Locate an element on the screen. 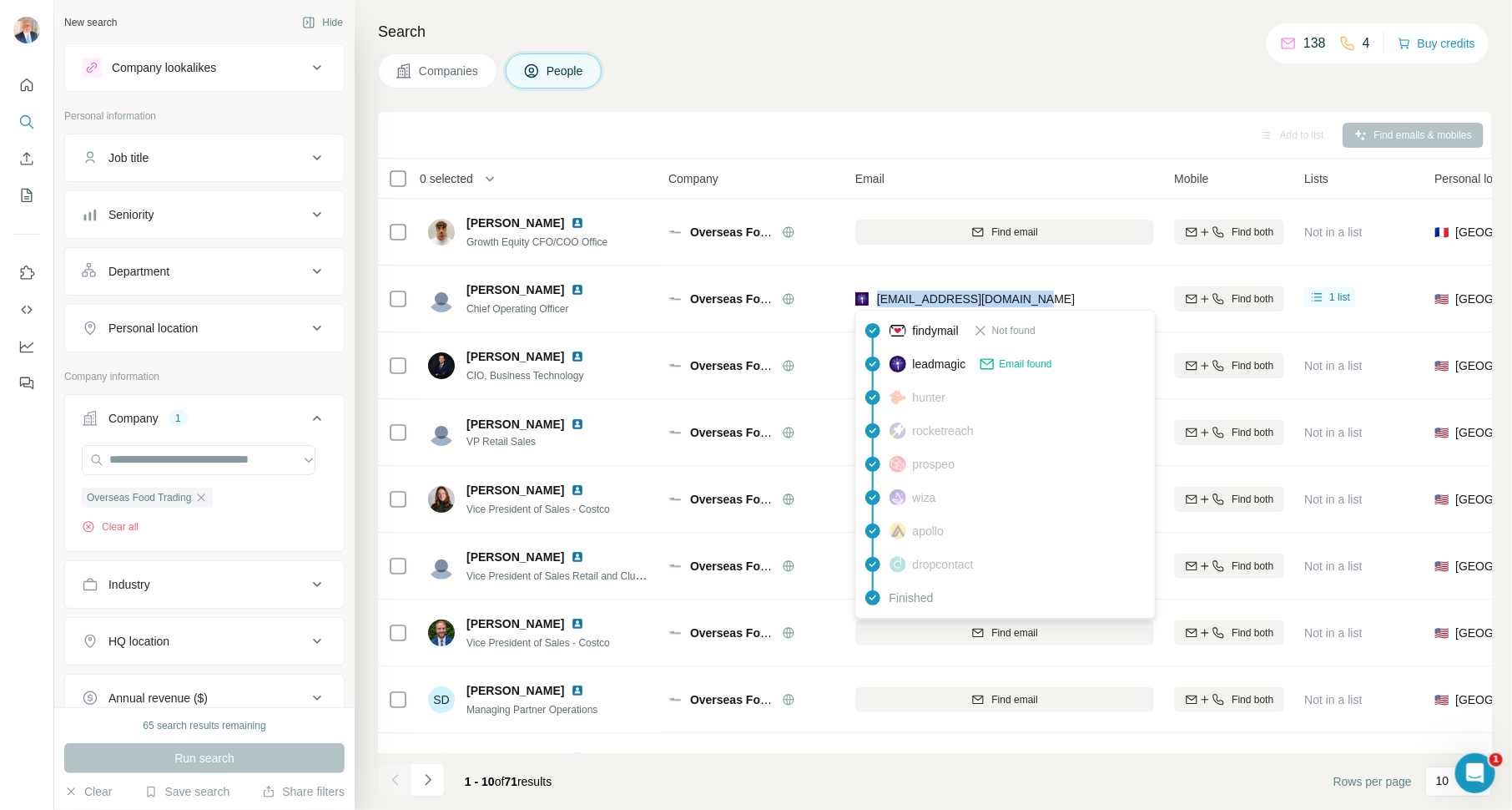  button: Quick start is located at coordinates (27, 85).